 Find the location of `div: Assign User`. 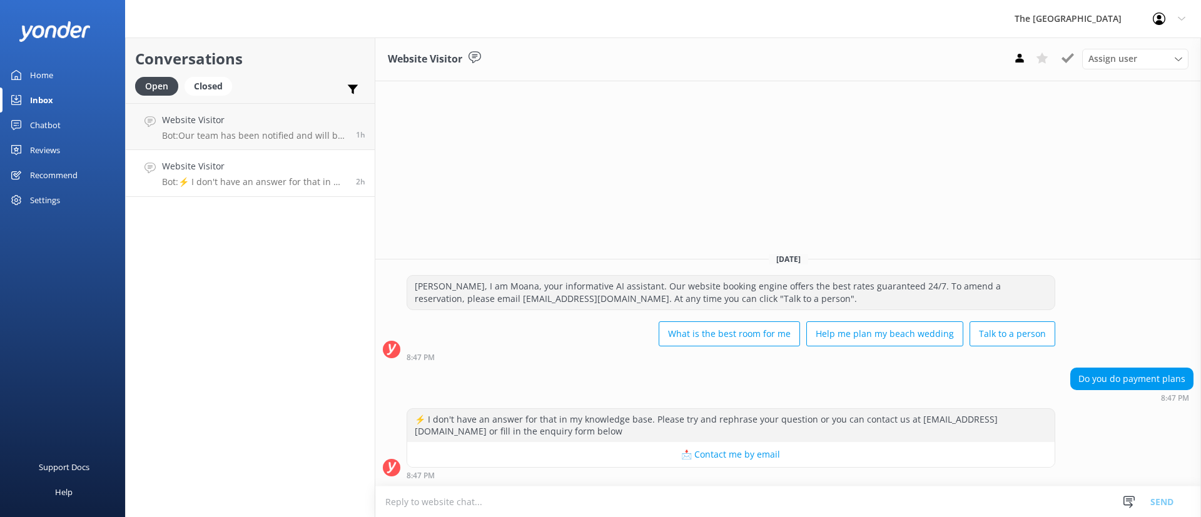

div: Assign User is located at coordinates (1135, 59).